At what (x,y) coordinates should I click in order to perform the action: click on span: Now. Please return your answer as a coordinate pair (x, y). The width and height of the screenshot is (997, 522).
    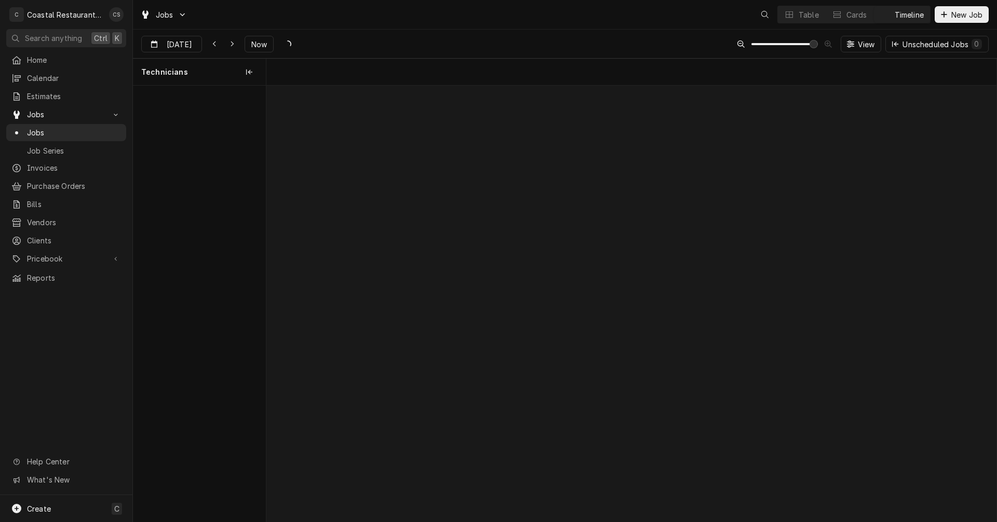
    Looking at the image, I should click on (259, 44).